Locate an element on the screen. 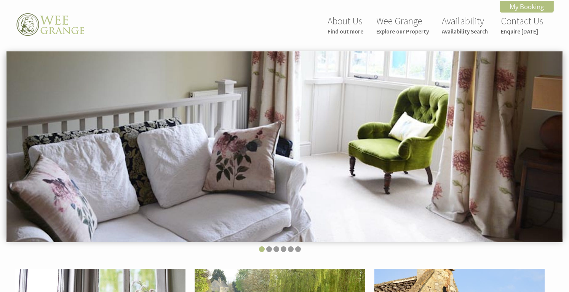 This screenshot has width=569, height=292. small: Find out more is located at coordinates (346, 31).